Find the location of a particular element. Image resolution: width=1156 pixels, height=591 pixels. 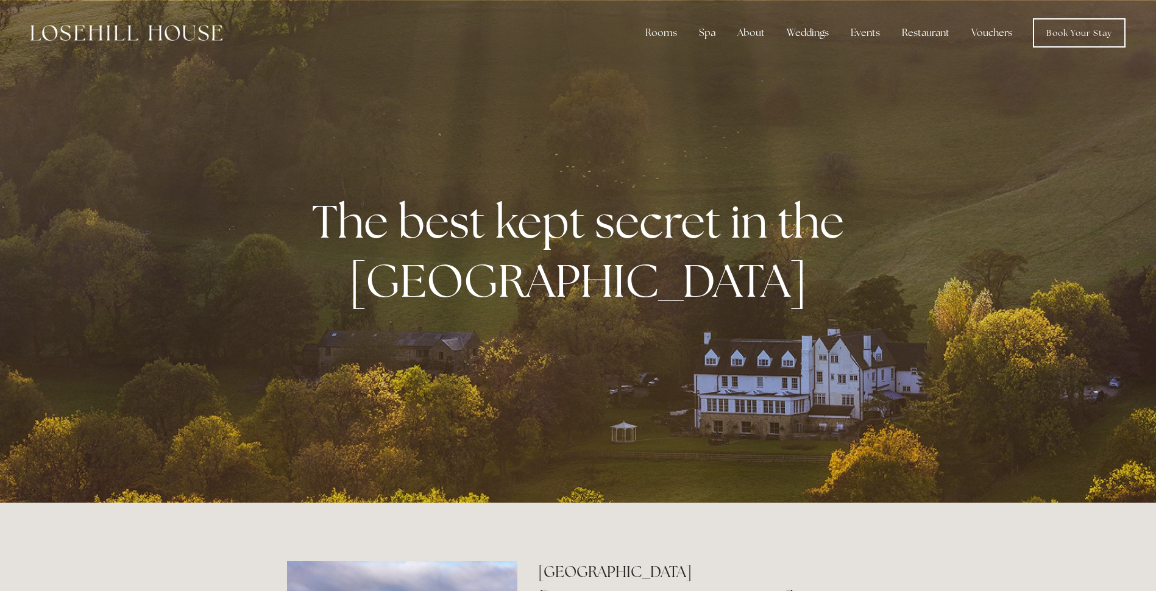

div: Events is located at coordinates (866, 33).